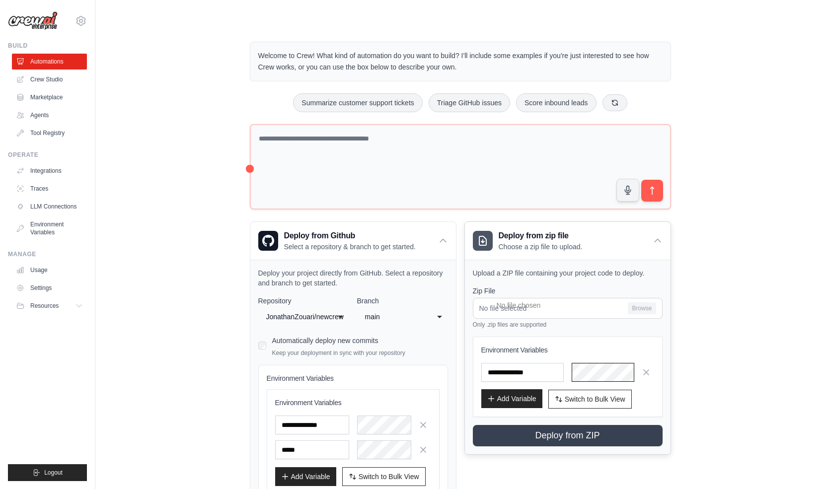 The height and width of the screenshot is (489, 825). Describe the element at coordinates (568, 308) in the screenshot. I see `input: No file selected Browse` at that location.